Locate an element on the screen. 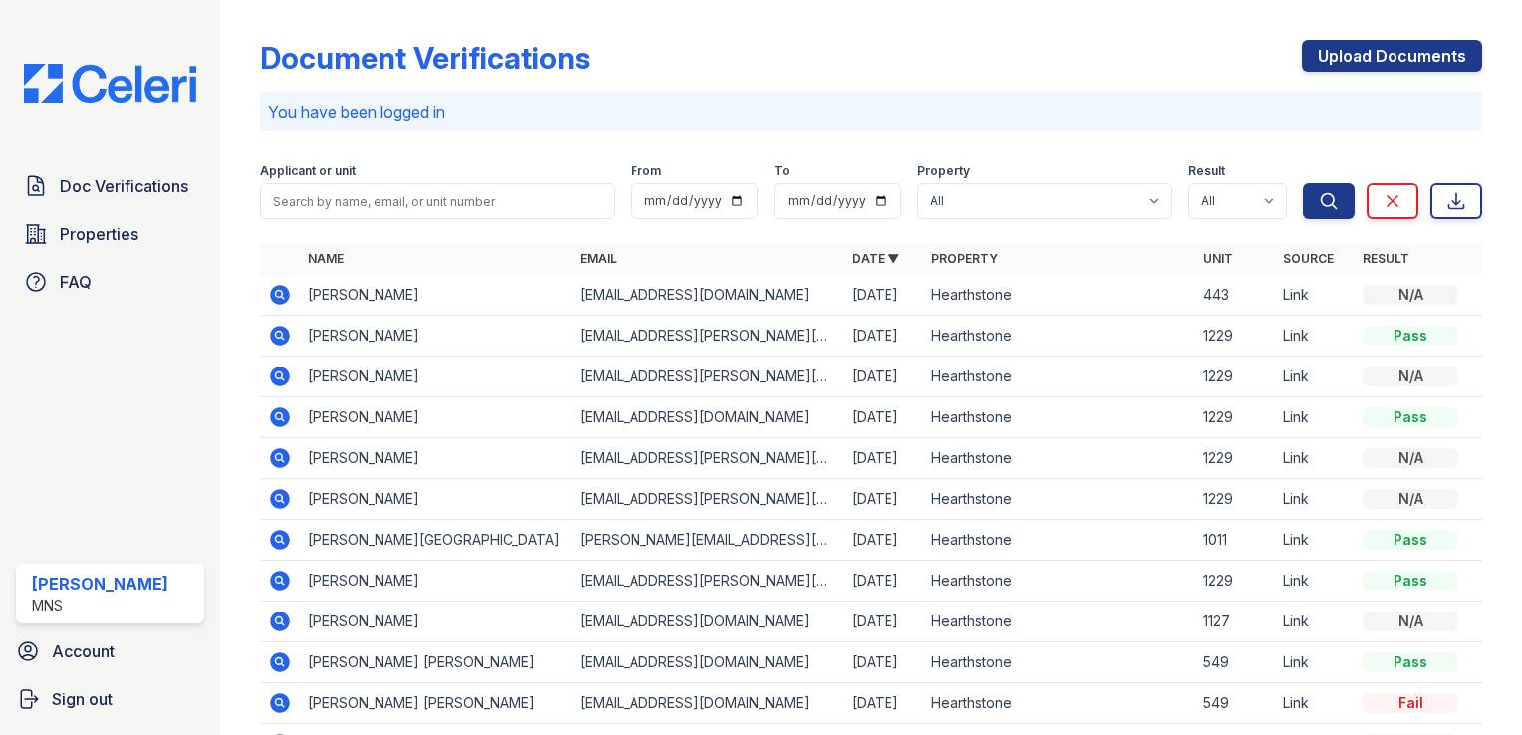  label: From is located at coordinates (645, 171).